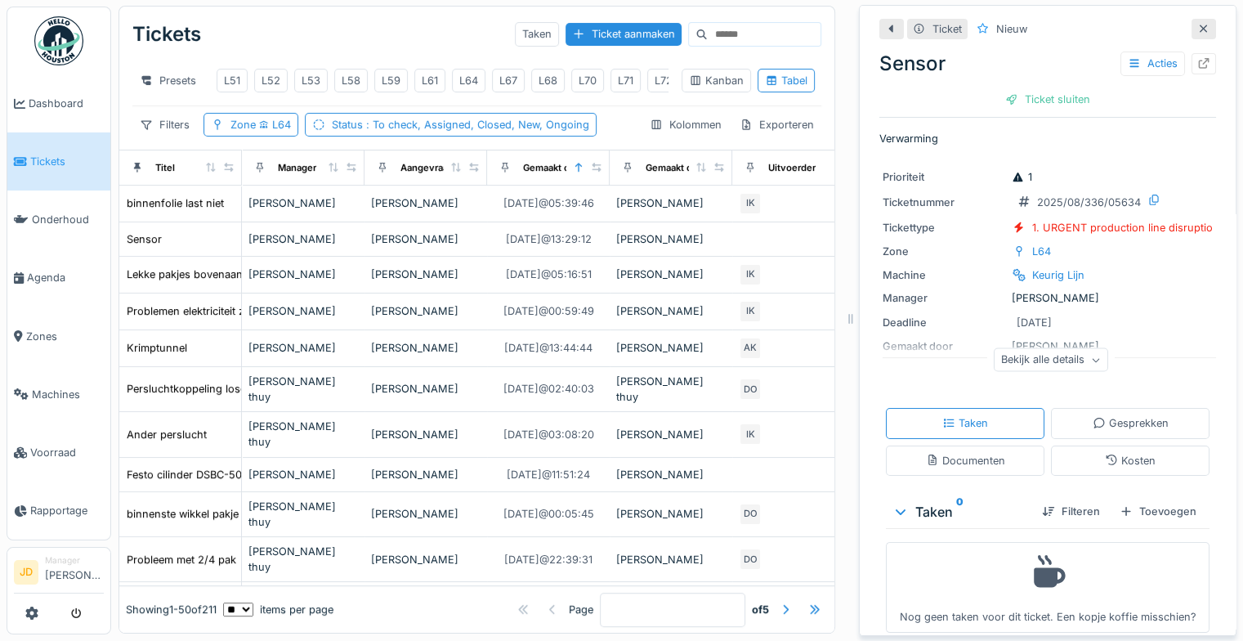  I want to click on div: Ander perslucht, so click(167, 434).